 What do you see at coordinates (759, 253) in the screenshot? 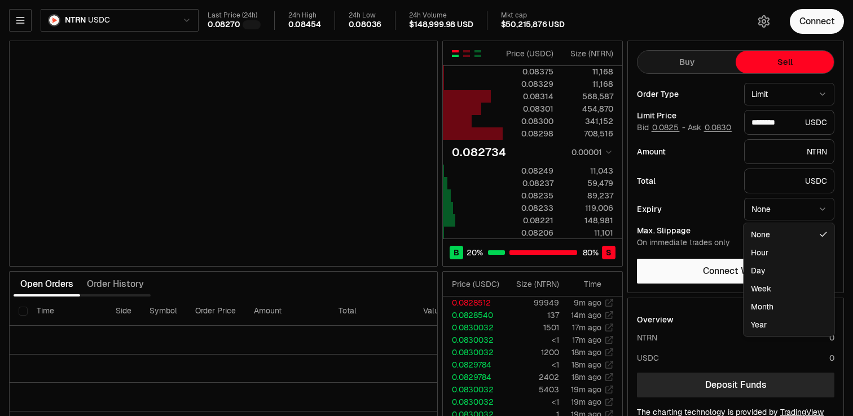
I see `span: Hour` at bounding box center [759, 253].